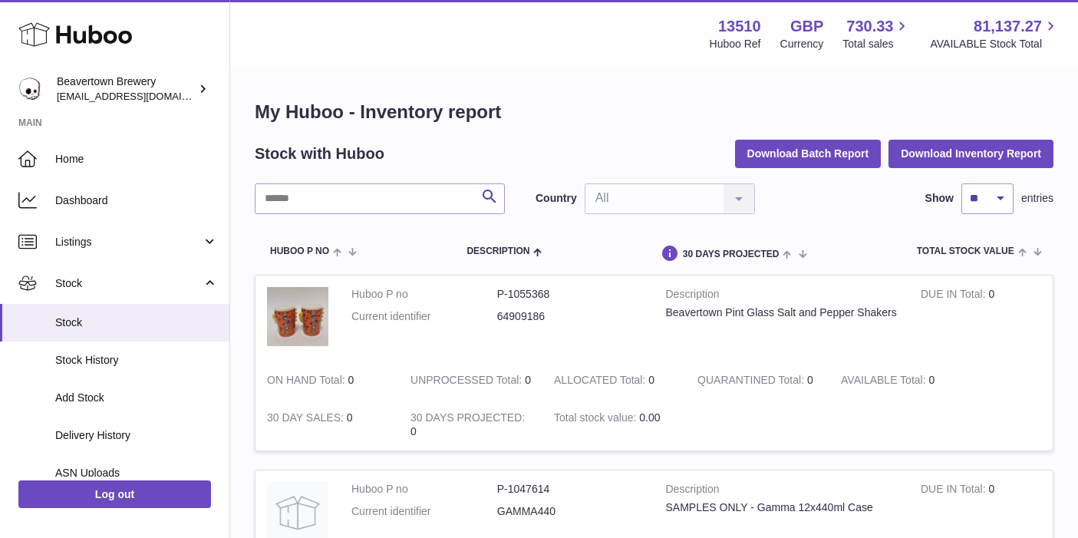 Image resolution: width=1078 pixels, height=538 pixels. Describe the element at coordinates (876, 34) in the screenshot. I see `a: 730.33 Total sales` at that location.